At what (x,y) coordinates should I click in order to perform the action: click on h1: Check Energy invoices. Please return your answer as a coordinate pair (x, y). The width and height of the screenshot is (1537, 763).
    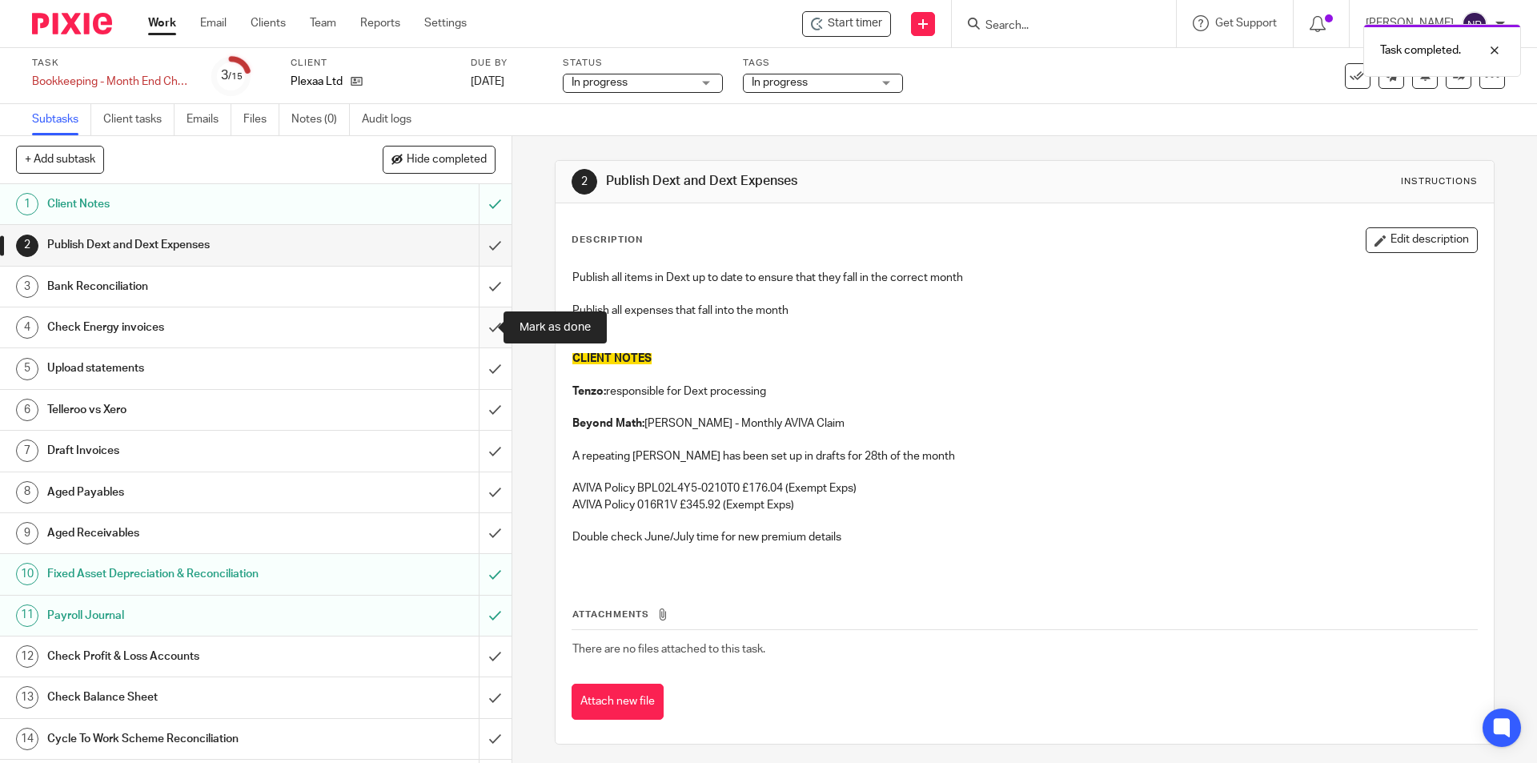
    Looking at the image, I should click on (186, 327).